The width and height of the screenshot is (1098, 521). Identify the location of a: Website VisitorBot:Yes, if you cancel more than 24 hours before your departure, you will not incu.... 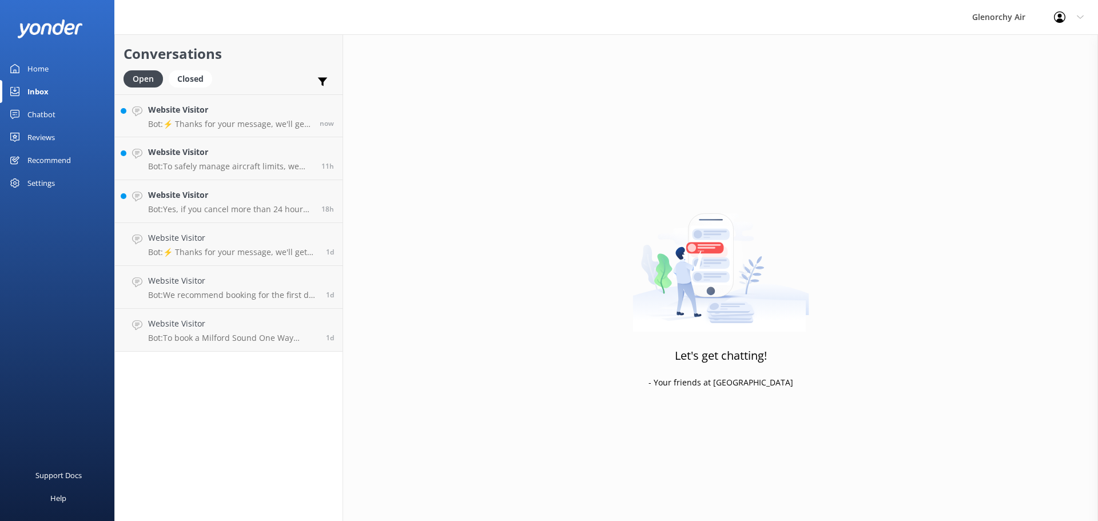
(229, 201).